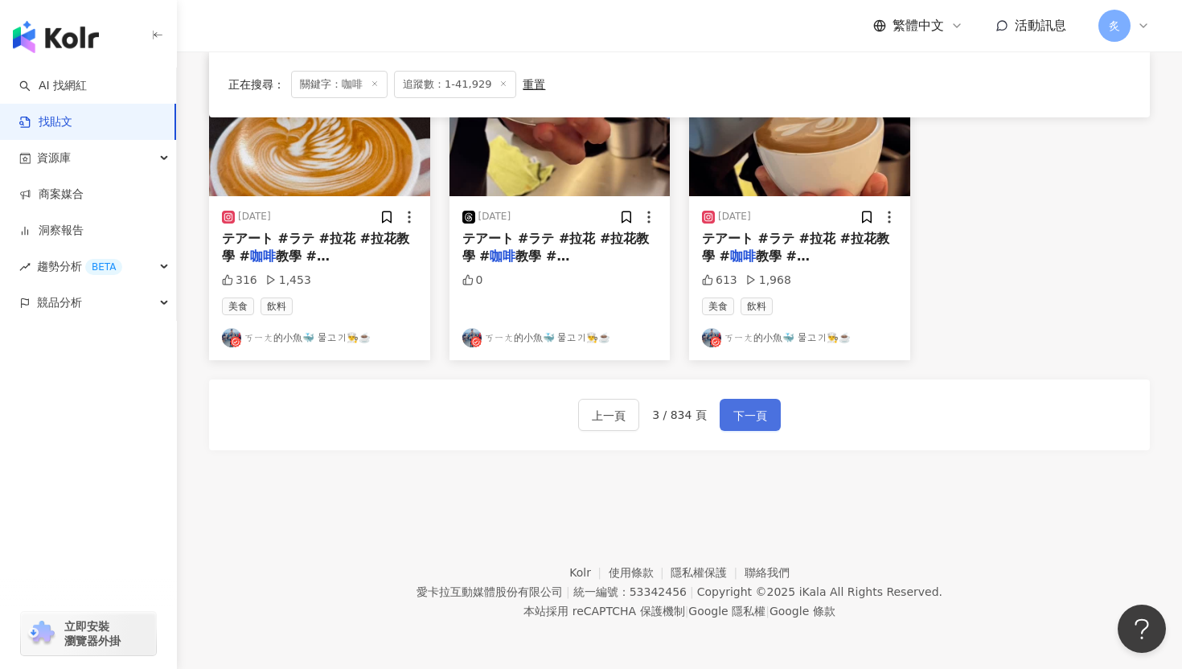  I want to click on span: 關鍵字：咖啡, so click(339, 84).